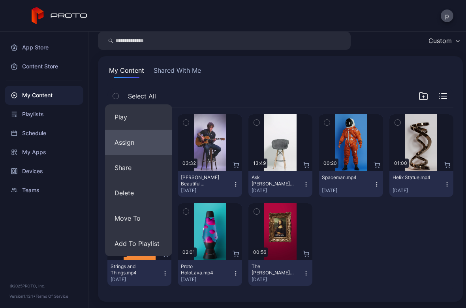  What do you see at coordinates (139, 243) in the screenshot?
I see `button: Add To Playlist` at bounding box center [139, 243].